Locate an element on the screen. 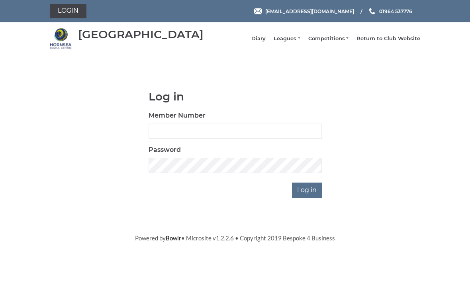 The height and width of the screenshot is (293, 470). a: Diary is located at coordinates (258, 39).